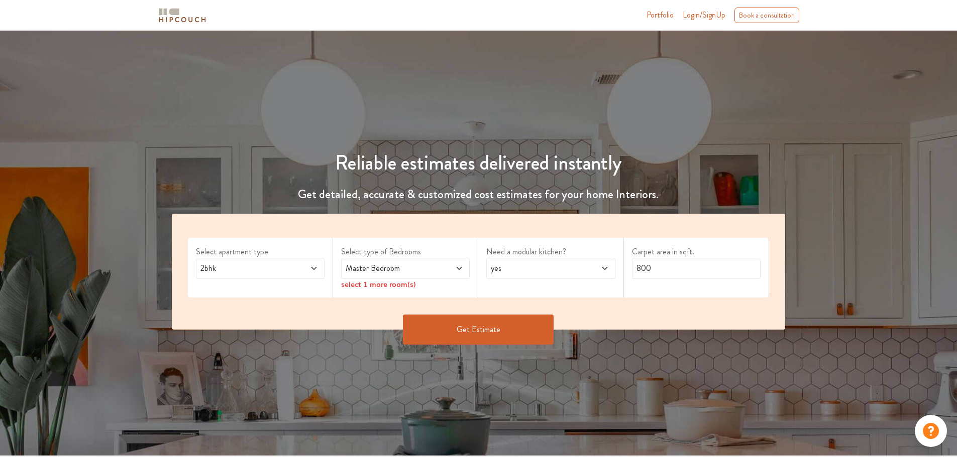 The image size is (957, 457). Describe the element at coordinates (550, 252) in the screenshot. I see `label: Need a modular kitchen?` at that location.